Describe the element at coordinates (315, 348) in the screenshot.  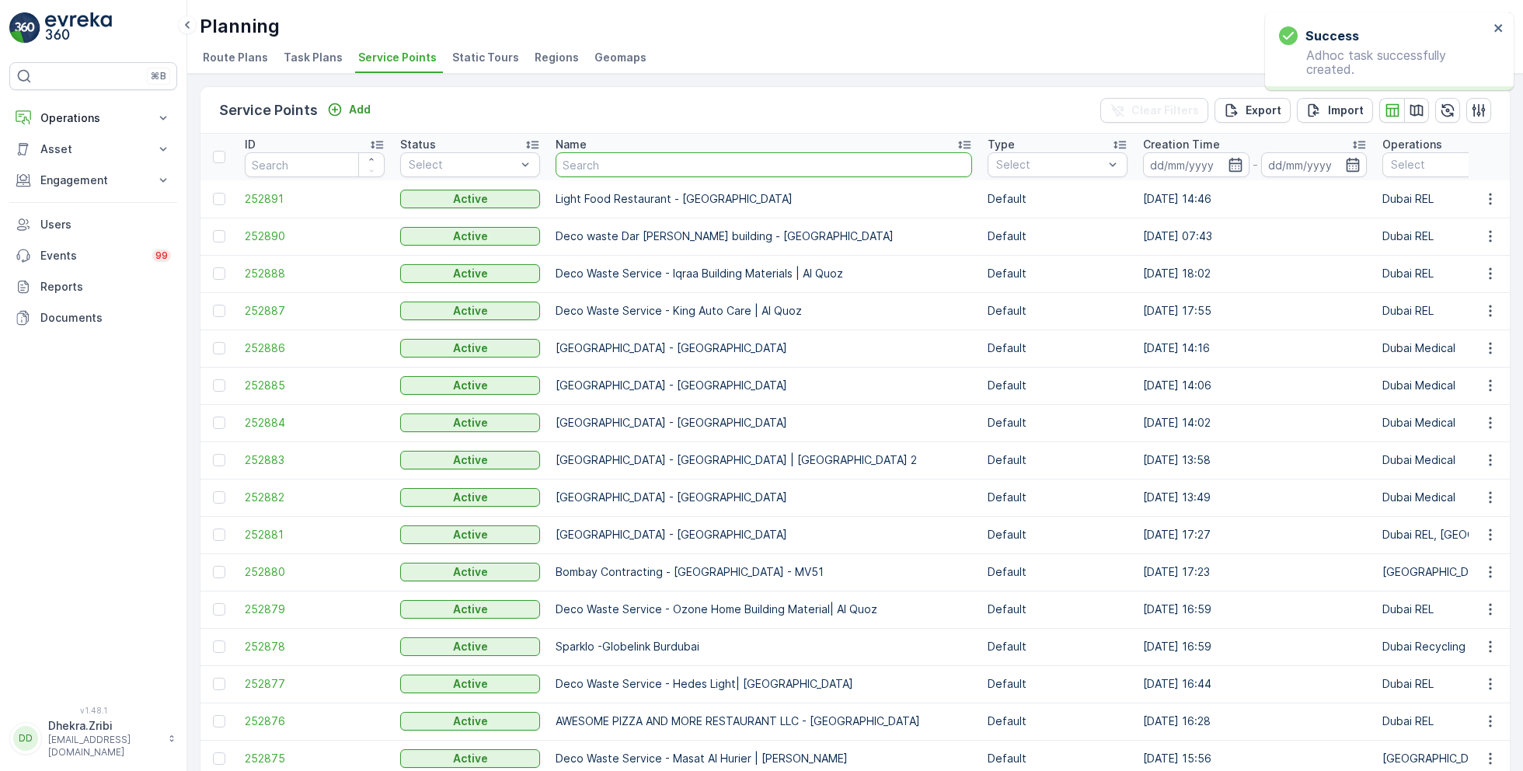
I see `span: 252886` at that location.